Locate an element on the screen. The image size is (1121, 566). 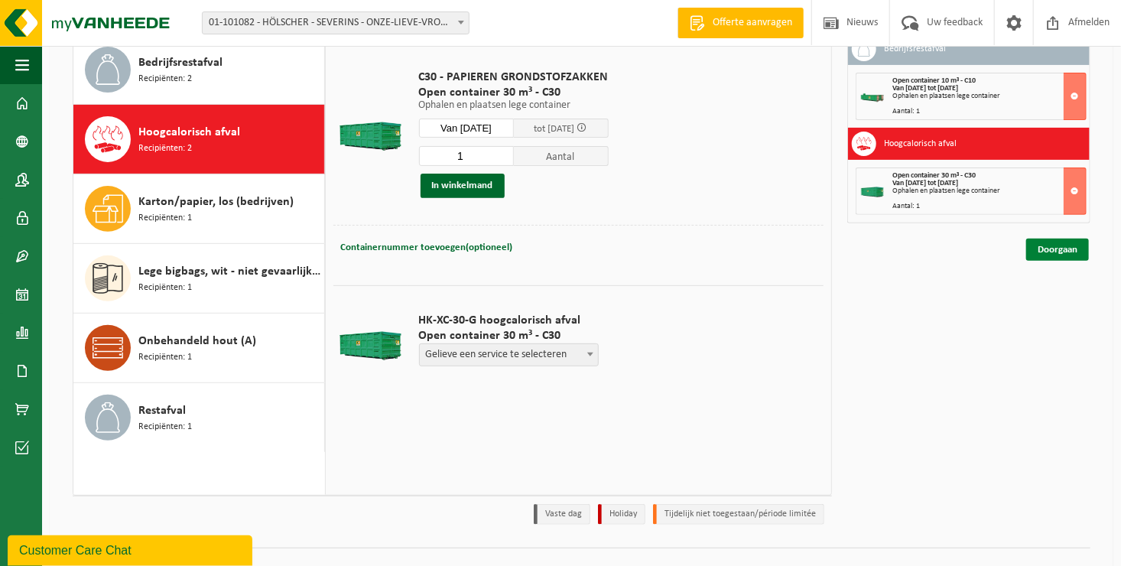
span: 01-101082 - HÖLSCHER - SEVERINS - ONZE-LIEVE-VROUW-WAVER is located at coordinates (336, 23).